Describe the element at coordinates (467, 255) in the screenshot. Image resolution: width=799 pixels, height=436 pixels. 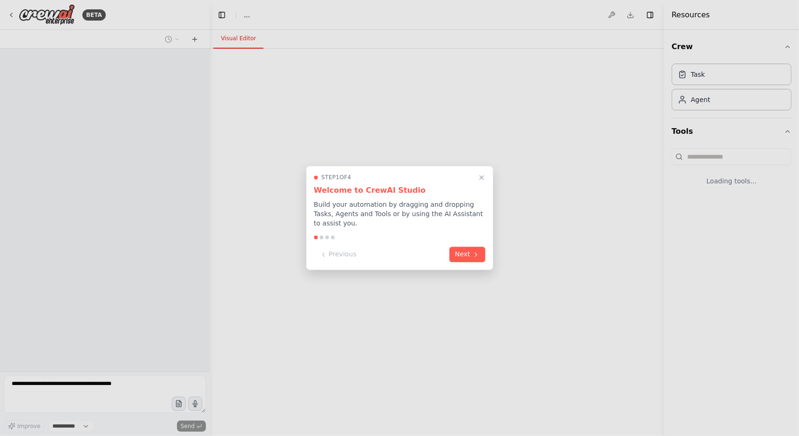
I see `button: Next` at that location.